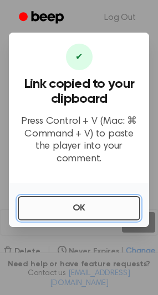  I want to click on button: OK, so click(79, 209).